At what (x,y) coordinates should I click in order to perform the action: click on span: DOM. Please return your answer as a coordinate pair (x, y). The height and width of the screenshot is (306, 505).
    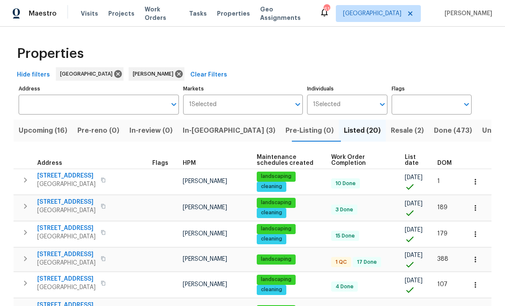
    Looking at the image, I should click on (444, 163).